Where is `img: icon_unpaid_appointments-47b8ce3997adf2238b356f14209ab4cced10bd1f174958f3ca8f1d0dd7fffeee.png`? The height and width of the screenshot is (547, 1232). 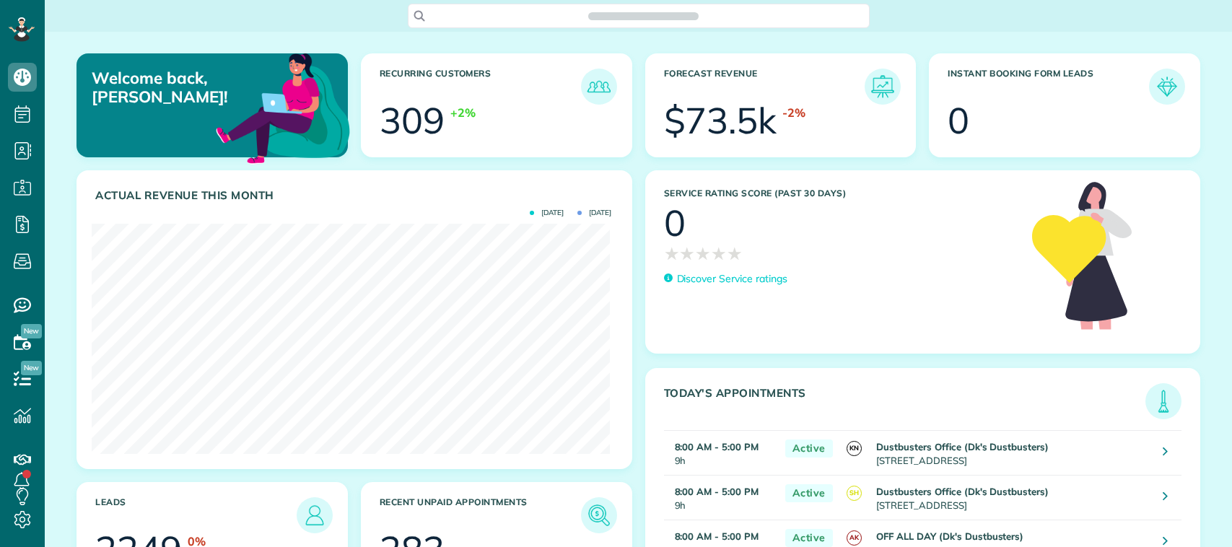 img: icon_unpaid_appointments-47b8ce3997adf2238b356f14209ab4cced10bd1f174958f3ca8f1d0dd7fffeee.png is located at coordinates (599, 515).